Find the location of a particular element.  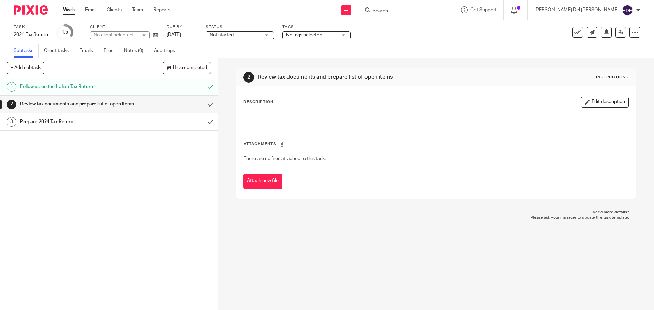

span: Get Support is located at coordinates (483, 10).